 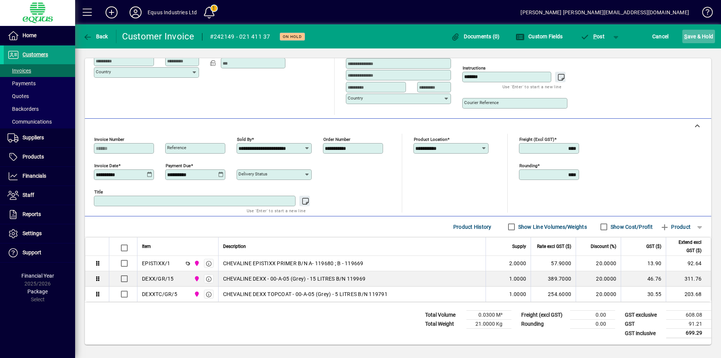 What do you see at coordinates (531, 86) in the screenshot?
I see `mat-hint: Use 'Enter' to start a new line` at bounding box center [531, 86].